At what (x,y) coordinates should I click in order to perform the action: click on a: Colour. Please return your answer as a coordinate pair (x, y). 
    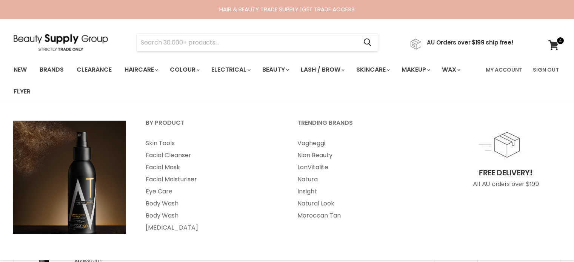
    Looking at the image, I should click on (184, 70).